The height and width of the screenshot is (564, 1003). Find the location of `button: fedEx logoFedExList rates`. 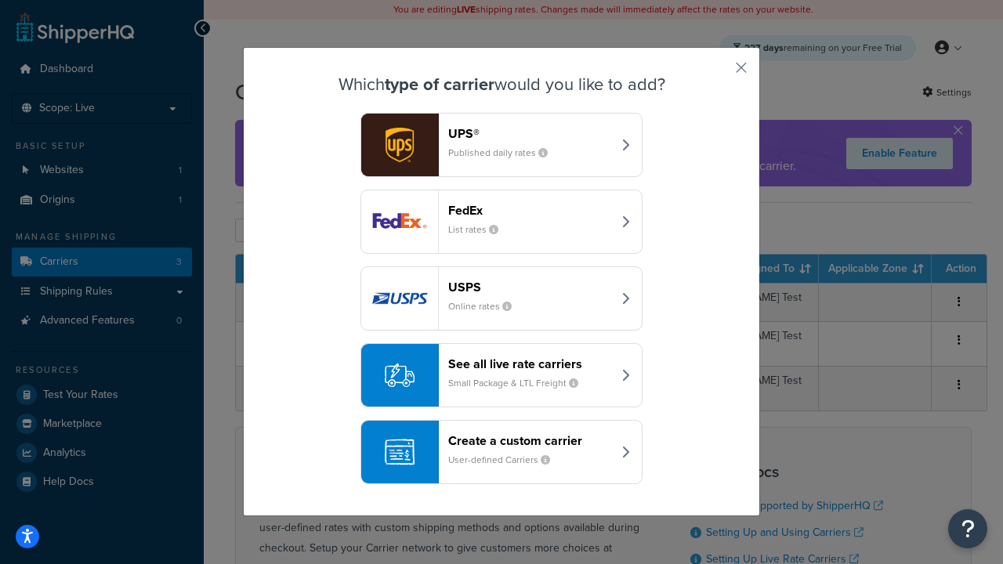

button: fedEx logoFedExList rates is located at coordinates (501, 222).